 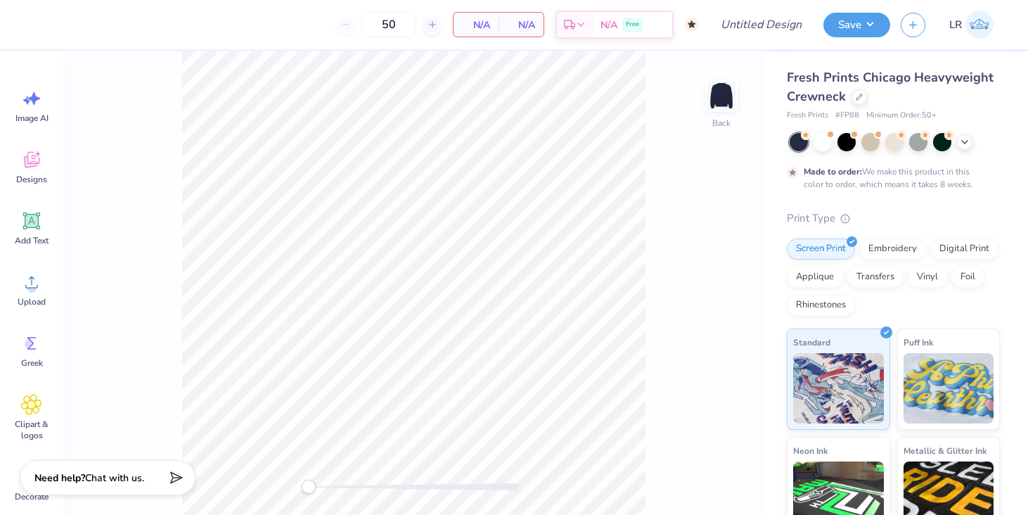 What do you see at coordinates (815, 277) in the screenshot?
I see `div: Applique` at bounding box center [815, 277].